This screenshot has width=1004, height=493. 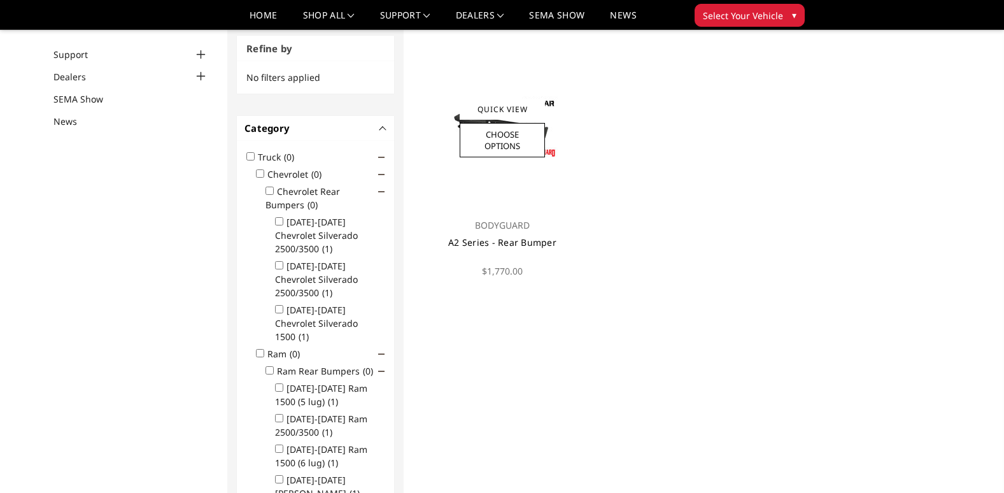 I want to click on label: Ram Rear Bumpers, so click(x=329, y=371).